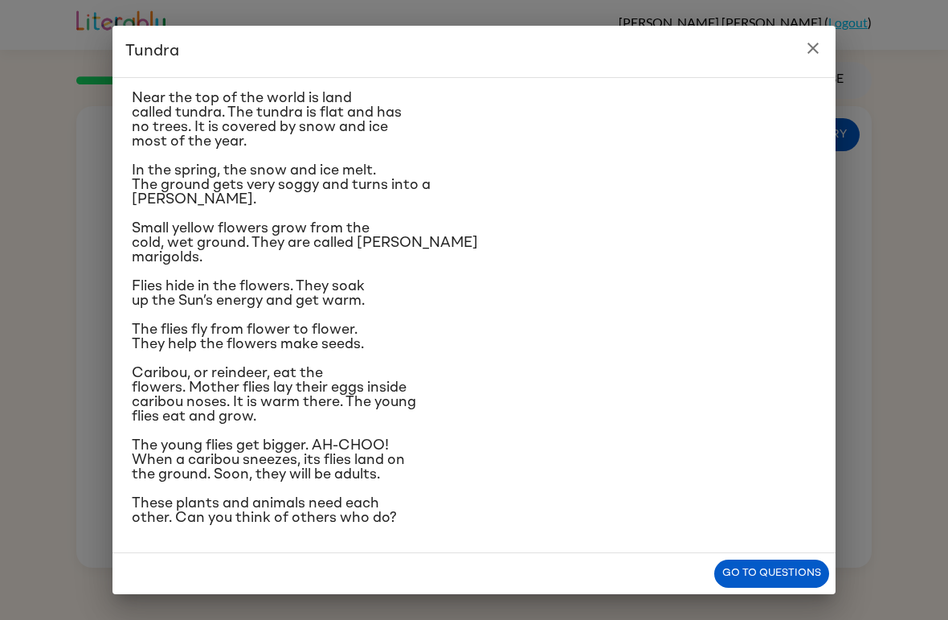 This screenshot has width=948, height=620. What do you see at coordinates (474, 51) in the screenshot?
I see `h2: Tundra` at bounding box center [474, 51].